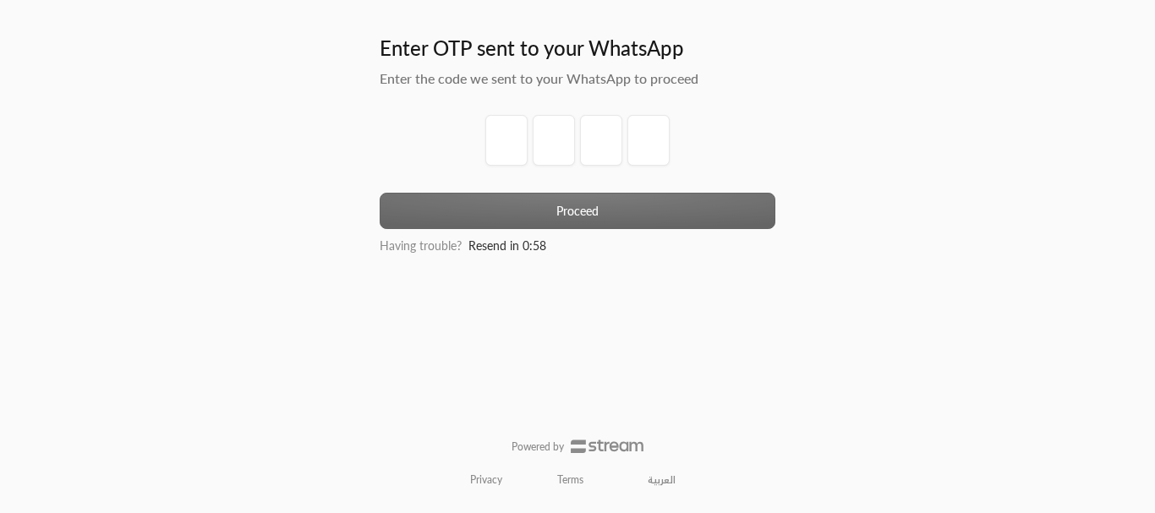 The image size is (1155, 513). What do you see at coordinates (577, 48) in the screenshot?
I see `h3: Enter OTP sent to your WhatsApp` at bounding box center [577, 48].